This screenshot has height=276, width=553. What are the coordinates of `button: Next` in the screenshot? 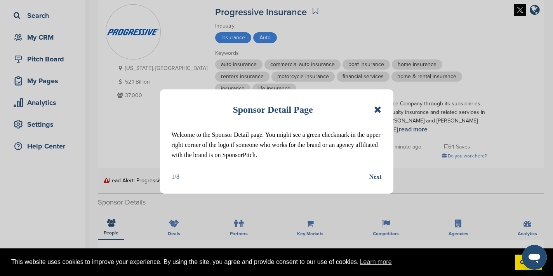 It's located at (376, 177).